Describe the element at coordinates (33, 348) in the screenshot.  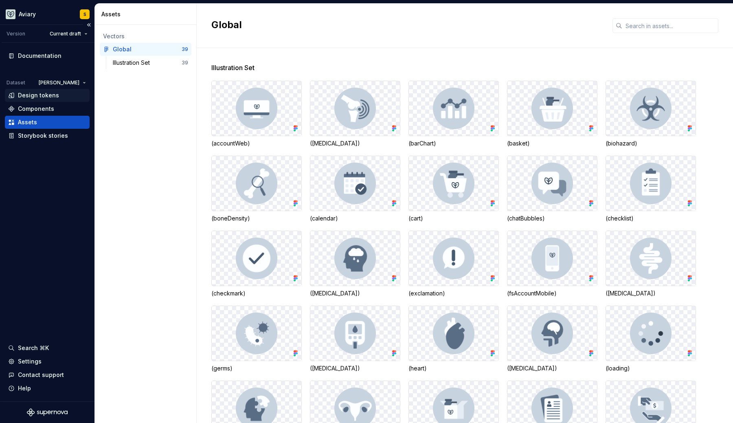
I see `div: Search ⌘K` at that location.